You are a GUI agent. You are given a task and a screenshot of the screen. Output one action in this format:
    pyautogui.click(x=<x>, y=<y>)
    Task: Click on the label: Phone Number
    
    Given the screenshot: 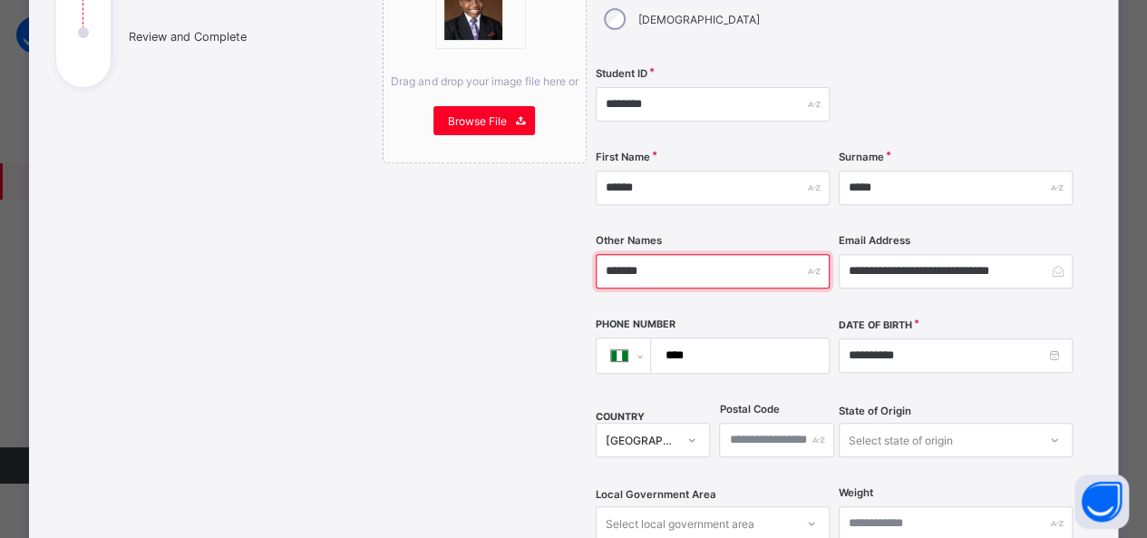 What is the action you would take?
    pyautogui.click(x=636, y=324)
    